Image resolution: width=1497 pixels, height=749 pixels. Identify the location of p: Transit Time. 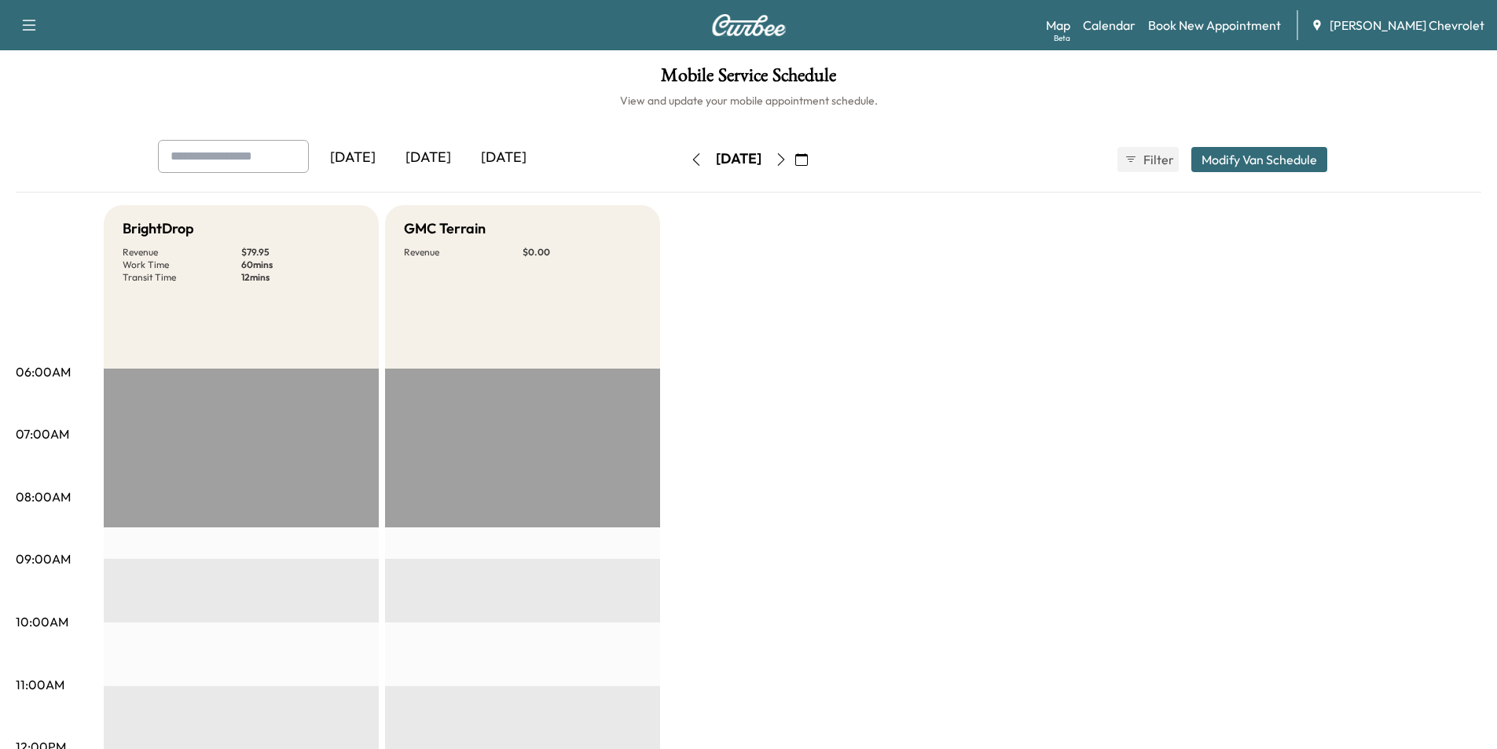
(182, 277).